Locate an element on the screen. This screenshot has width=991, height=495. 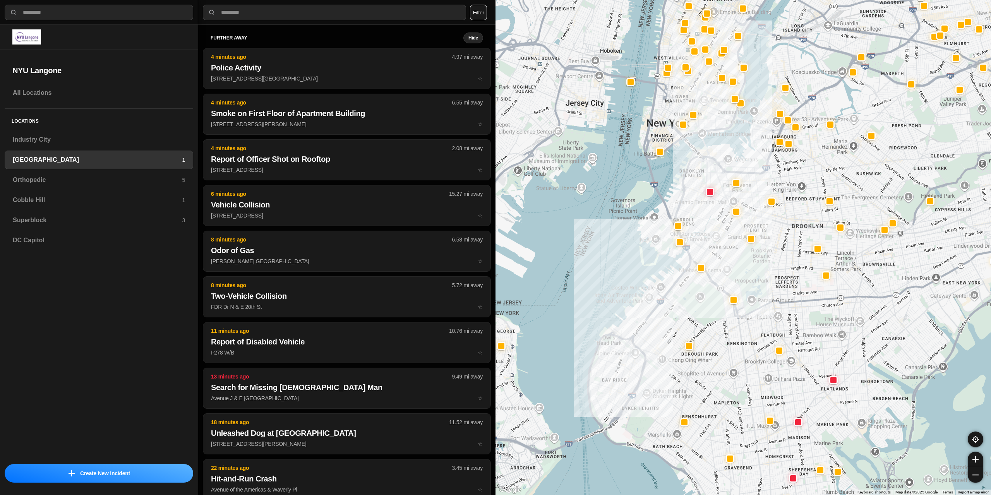
h2: NYU Langone is located at coordinates (99, 70).